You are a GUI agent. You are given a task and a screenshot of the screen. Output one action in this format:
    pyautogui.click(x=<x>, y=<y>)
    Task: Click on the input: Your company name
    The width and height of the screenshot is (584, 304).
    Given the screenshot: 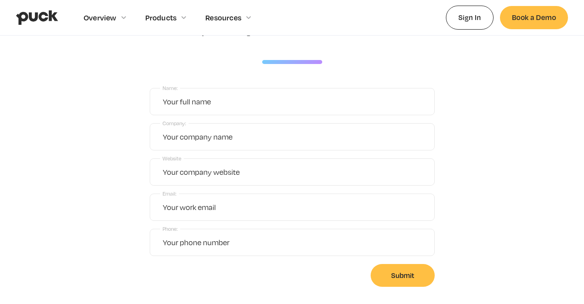 What is the action you would take?
    pyautogui.click(x=292, y=137)
    